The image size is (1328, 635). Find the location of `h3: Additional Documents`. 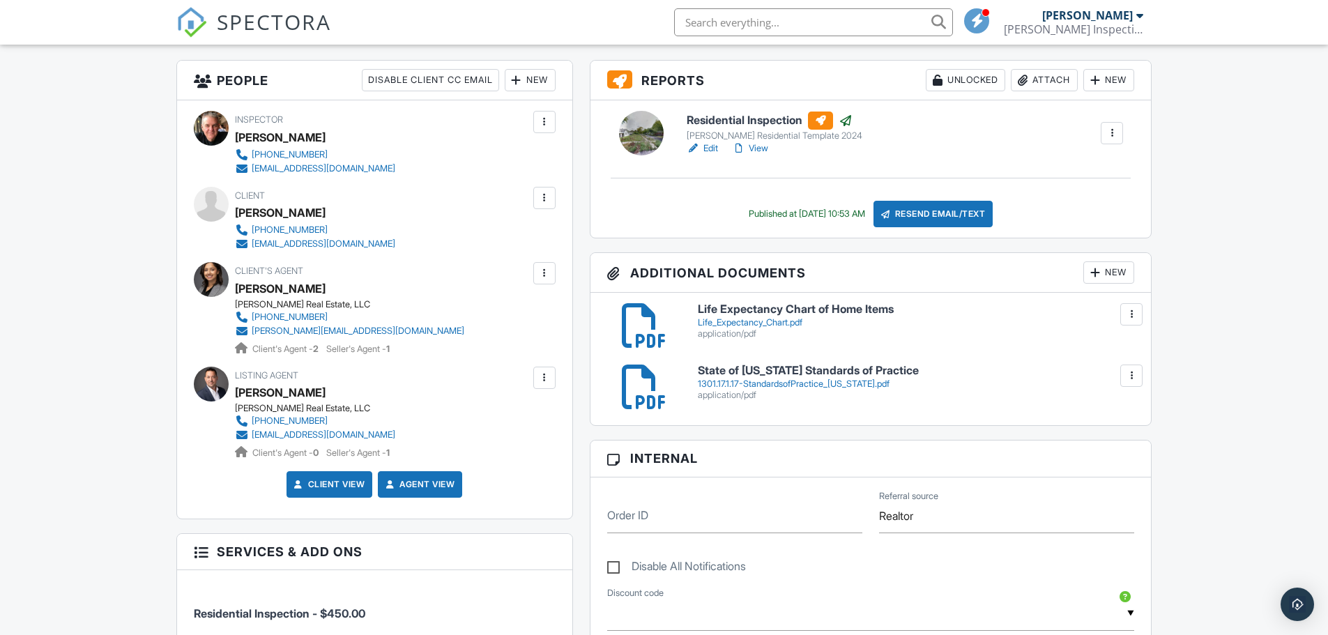

h3: Additional Documents is located at coordinates (871, 273).